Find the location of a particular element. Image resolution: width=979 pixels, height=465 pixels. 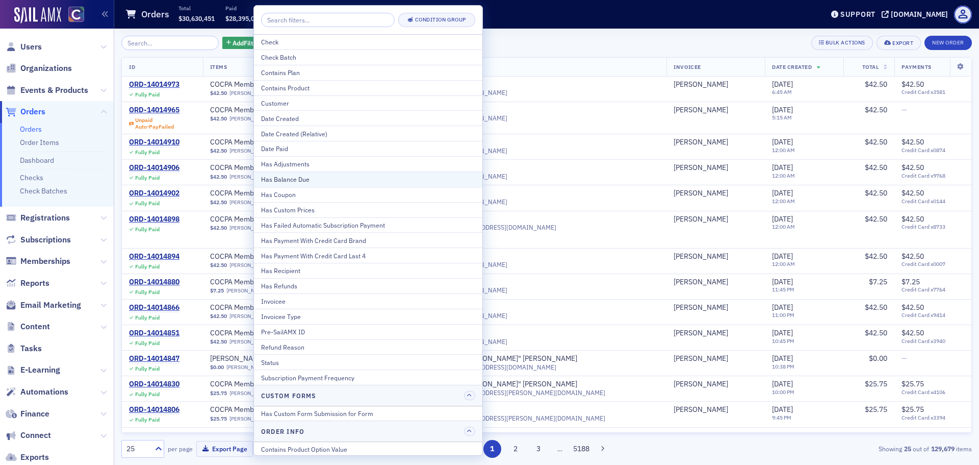

div: Contains Product is located at coordinates (368, 88).